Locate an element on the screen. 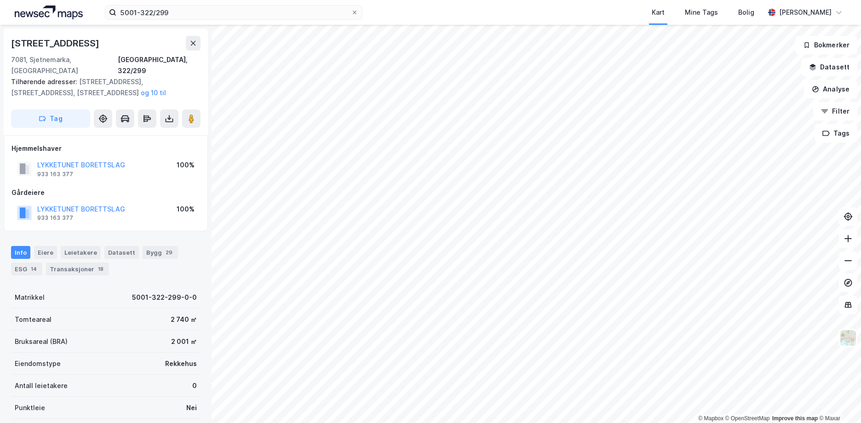 This screenshot has width=861, height=423. a: OpenStreetMap is located at coordinates (747, 418).